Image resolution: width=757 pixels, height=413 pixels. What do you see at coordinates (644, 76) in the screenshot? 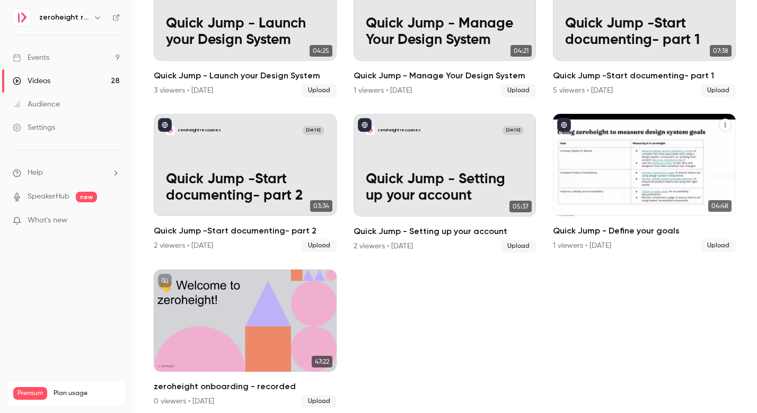
I see `h2: Quick Jump -Start documenting- part 1` at bounding box center [644, 76].